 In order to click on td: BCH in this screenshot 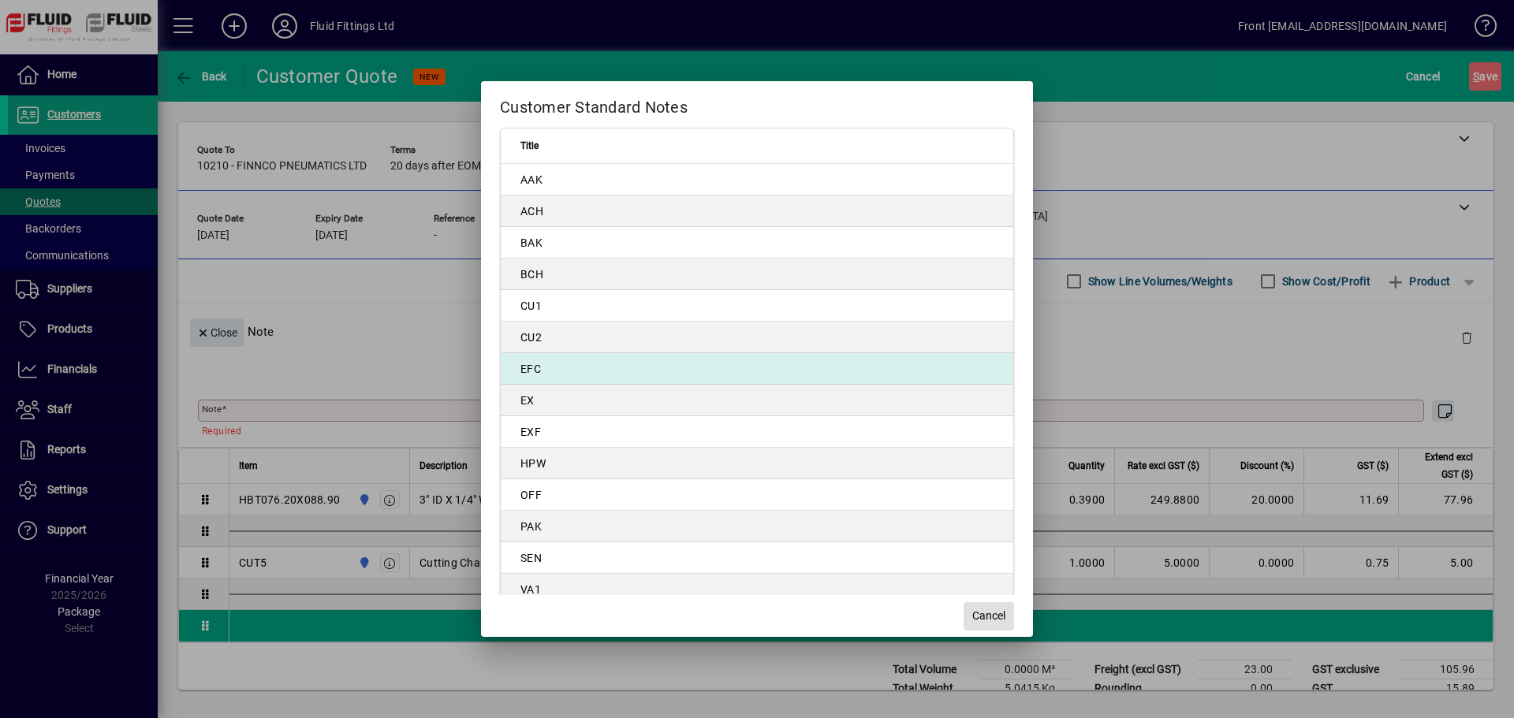, I will do `click(757, 274)`.